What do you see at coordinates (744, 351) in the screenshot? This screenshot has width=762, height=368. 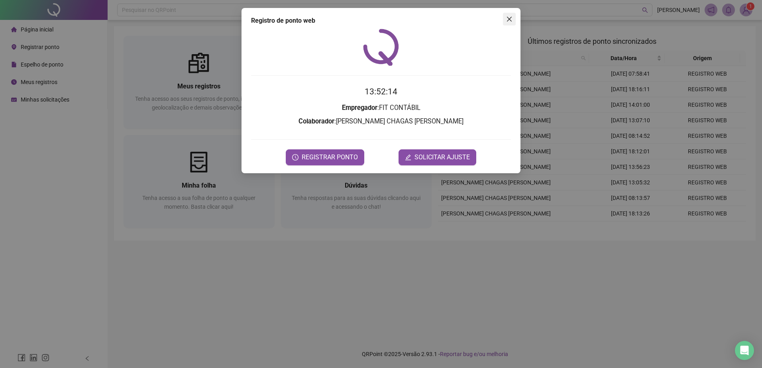 I see `div: Open Intercom Messenger` at bounding box center [744, 351].